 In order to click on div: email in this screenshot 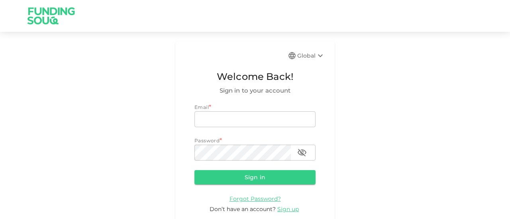, I will do `click(255, 119)`.